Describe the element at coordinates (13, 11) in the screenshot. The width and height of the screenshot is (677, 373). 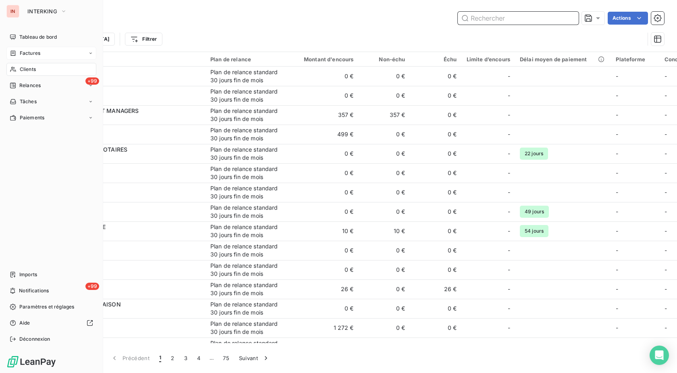
I see `div: IN` at that location.